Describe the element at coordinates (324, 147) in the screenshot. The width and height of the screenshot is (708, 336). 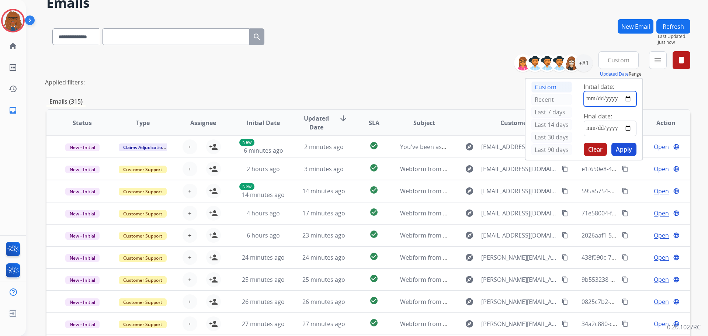
I see `span: 2 minutes ago` at that location.